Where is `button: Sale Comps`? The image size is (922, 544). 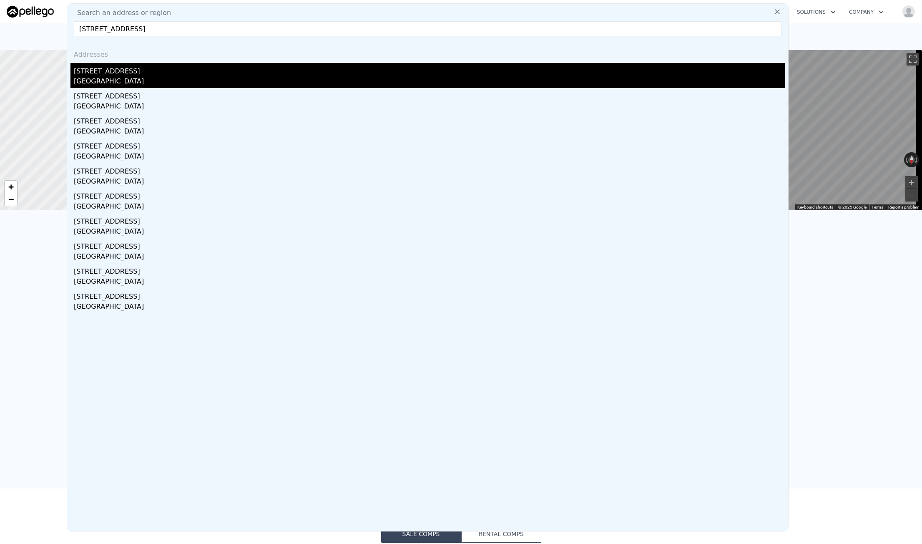 button: Sale Comps is located at coordinates (421, 534).